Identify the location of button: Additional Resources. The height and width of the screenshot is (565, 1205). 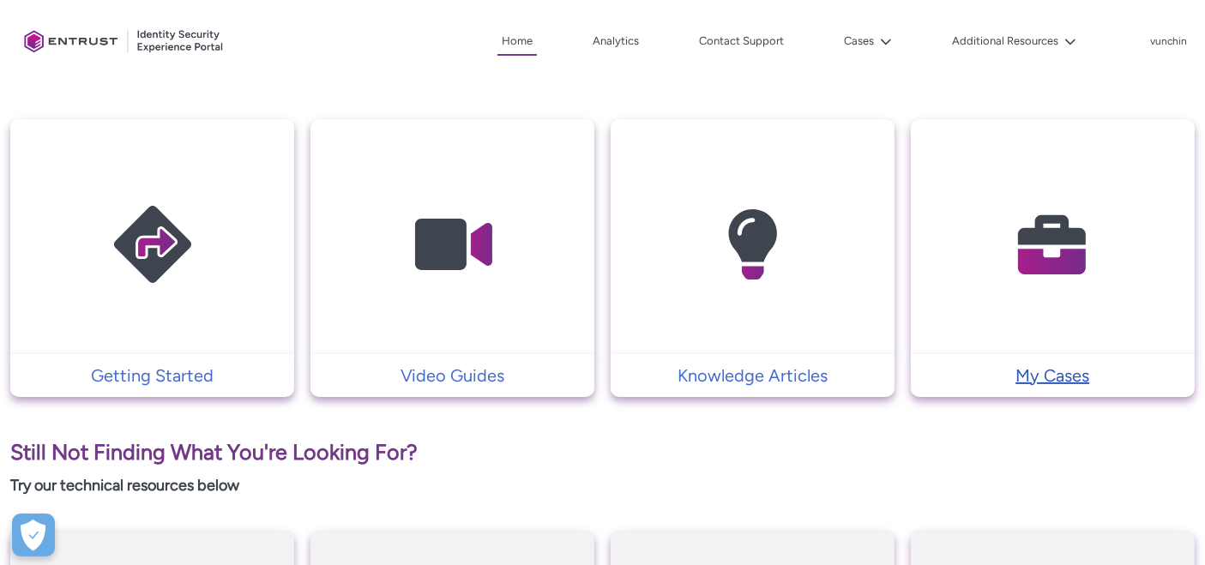
(1013, 41).